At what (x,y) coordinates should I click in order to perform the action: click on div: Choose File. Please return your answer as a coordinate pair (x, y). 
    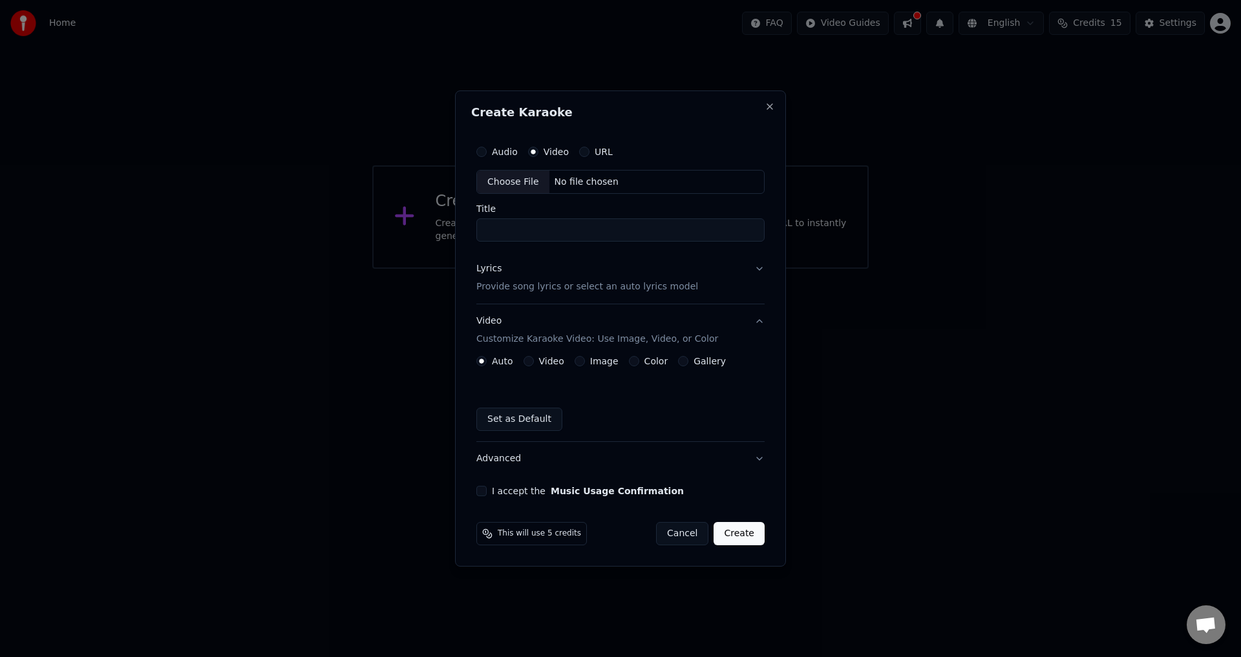
    Looking at the image, I should click on (513, 182).